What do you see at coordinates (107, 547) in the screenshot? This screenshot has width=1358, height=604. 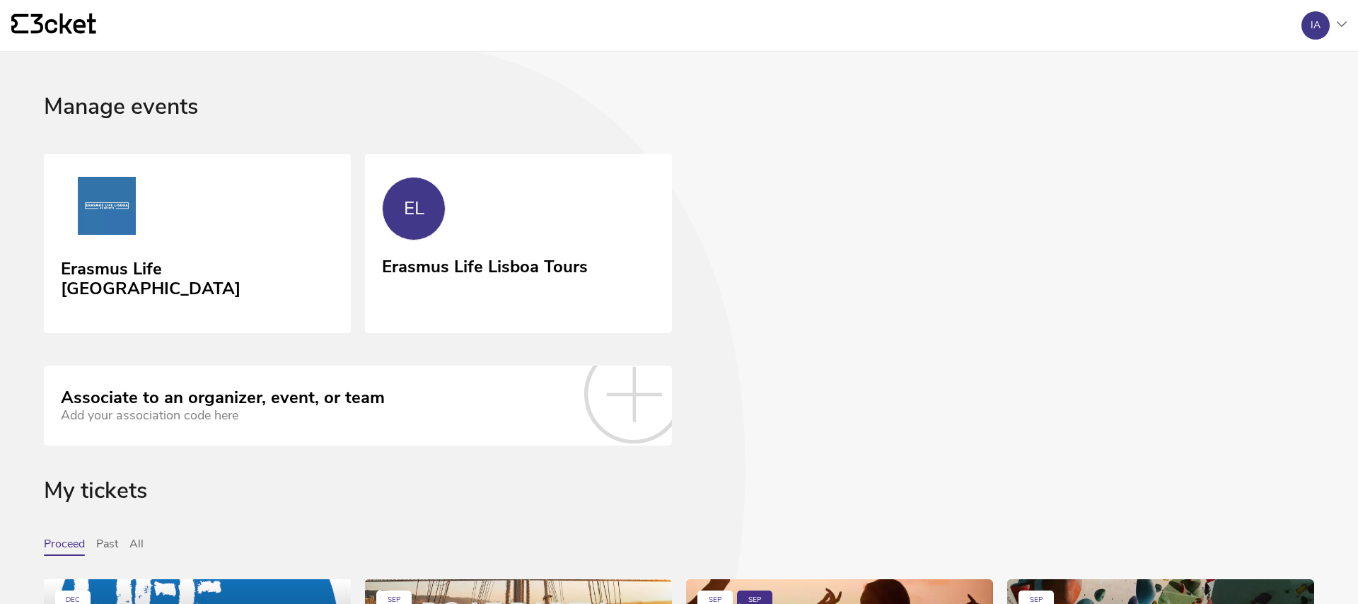 I see `button: Past` at bounding box center [107, 547].